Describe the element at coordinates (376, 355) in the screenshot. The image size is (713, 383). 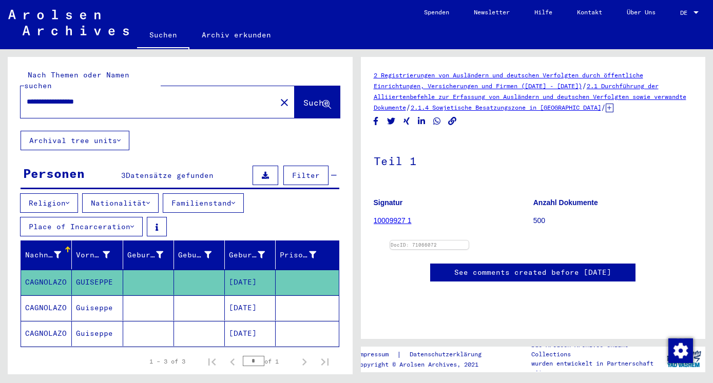
I see `a: Impressum` at that location.